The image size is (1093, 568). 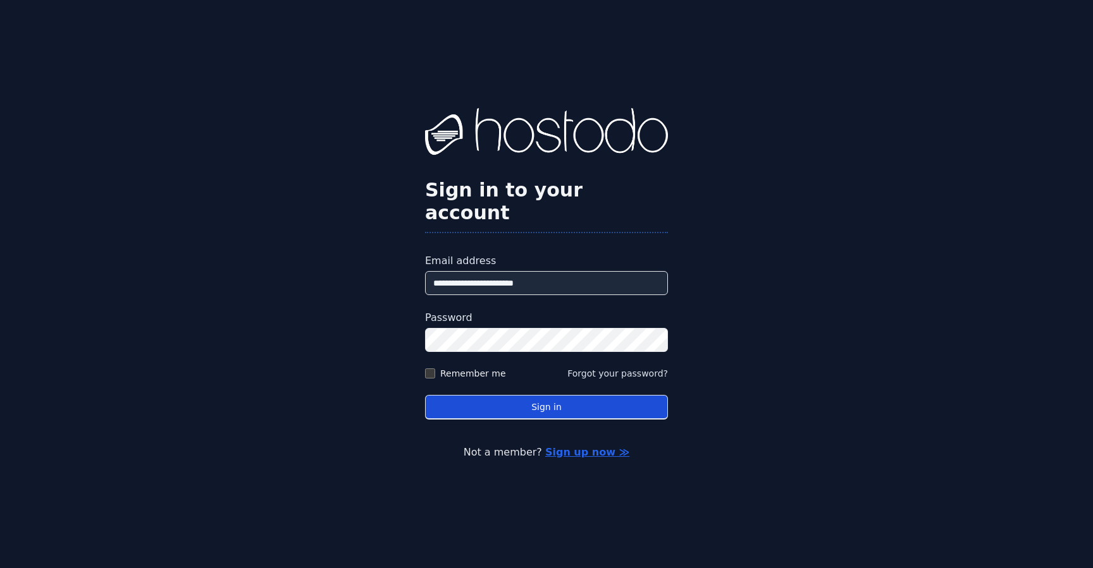 I want to click on p: Not a member?, so click(x=546, y=453).